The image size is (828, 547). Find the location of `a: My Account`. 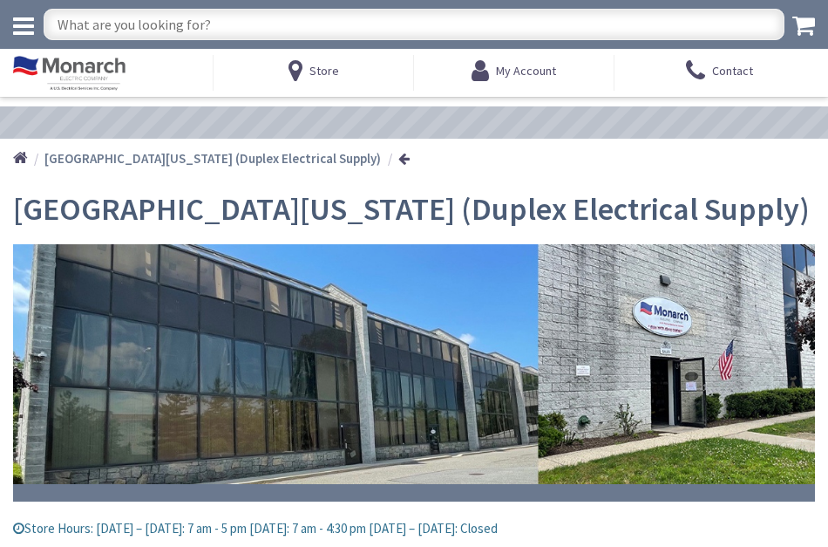

a: My Account is located at coordinates (514, 71).